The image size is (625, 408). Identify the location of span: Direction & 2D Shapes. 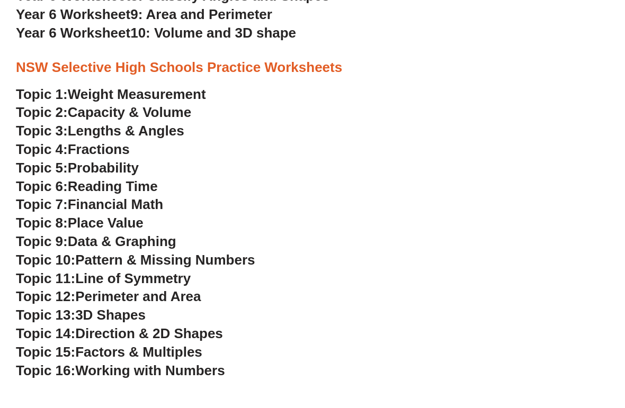
(149, 334).